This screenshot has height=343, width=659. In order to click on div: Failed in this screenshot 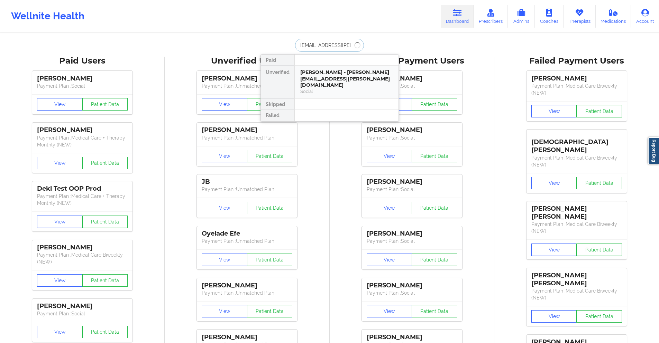, I will do `click(277, 115)`.